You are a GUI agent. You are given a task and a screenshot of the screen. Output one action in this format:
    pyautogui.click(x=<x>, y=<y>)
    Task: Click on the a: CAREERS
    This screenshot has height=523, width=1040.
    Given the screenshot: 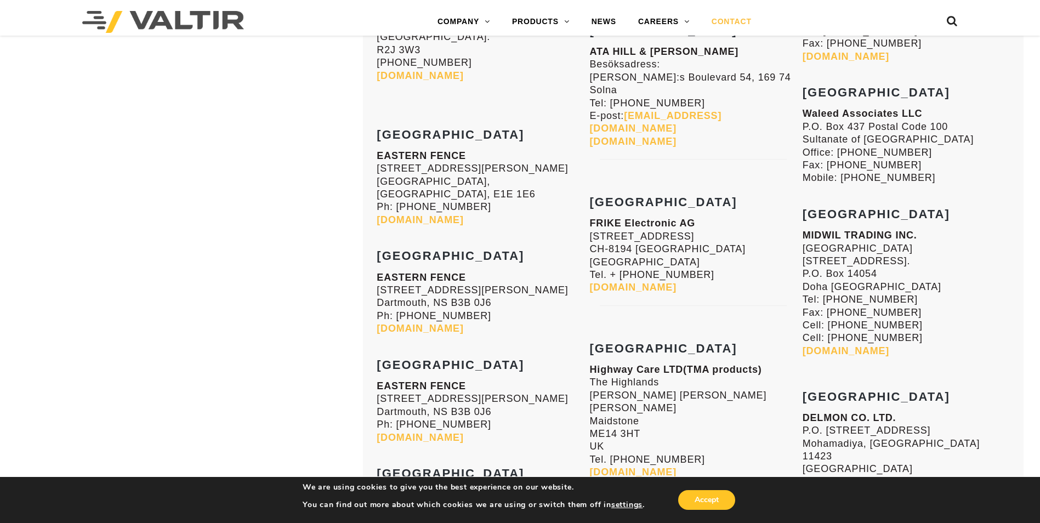 What is the action you would take?
    pyautogui.click(x=664, y=22)
    